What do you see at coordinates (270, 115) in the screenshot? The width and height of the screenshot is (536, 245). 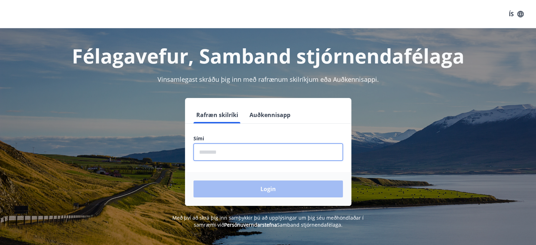 I see `button: Auðkennisapp` at bounding box center [270, 115].